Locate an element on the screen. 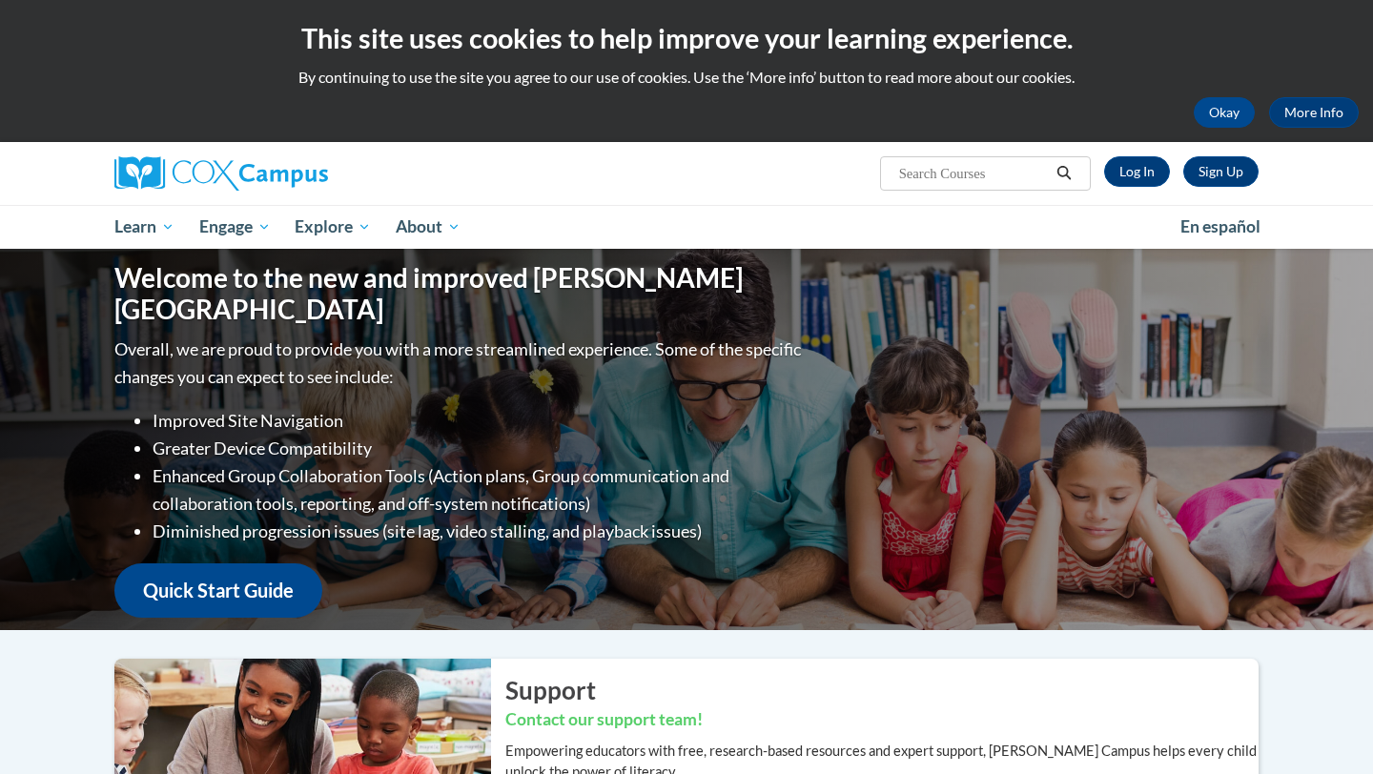 This screenshot has height=774, width=1373. a: Explore is located at coordinates (333, 227).